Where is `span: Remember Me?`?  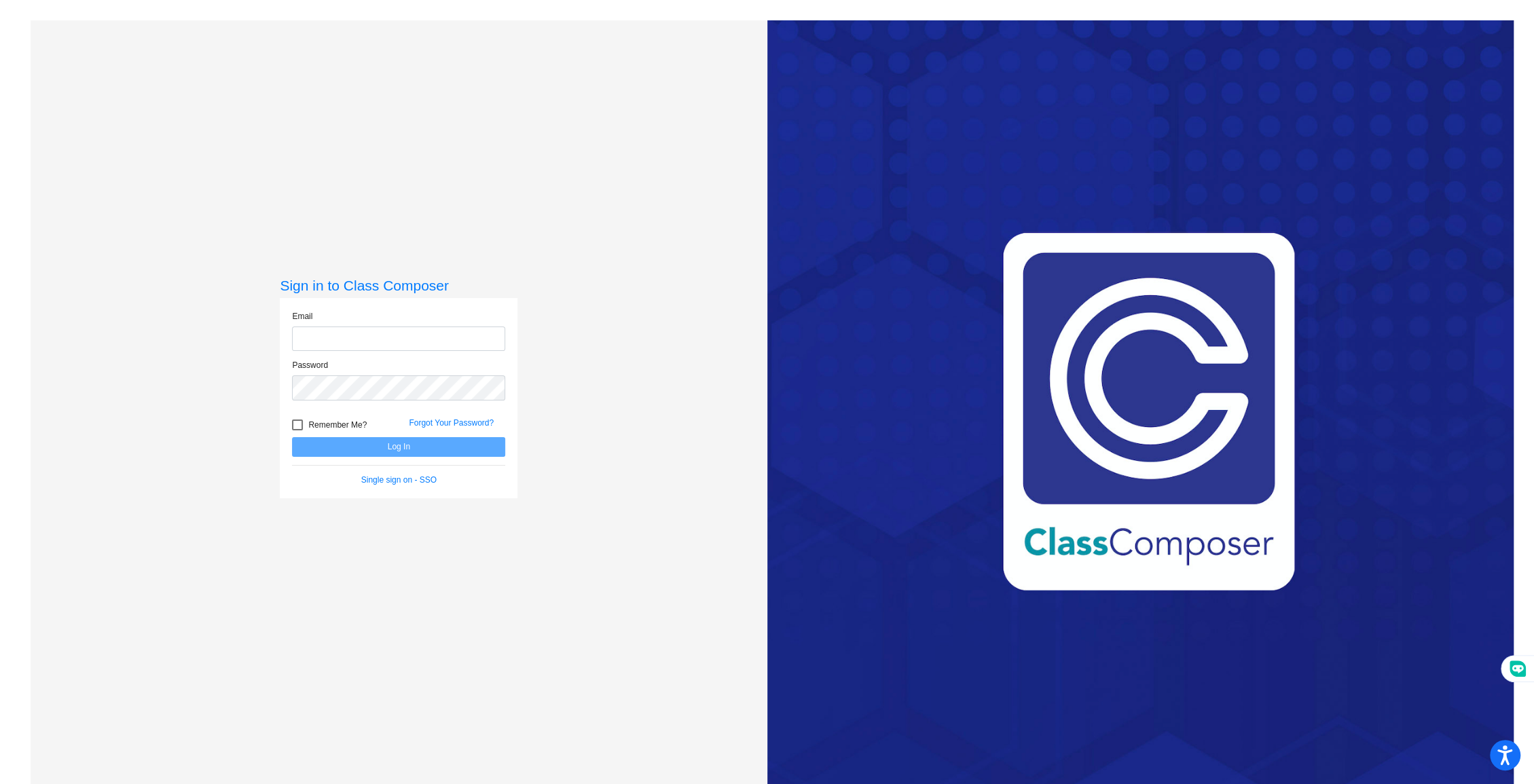 span: Remember Me? is located at coordinates (337, 425).